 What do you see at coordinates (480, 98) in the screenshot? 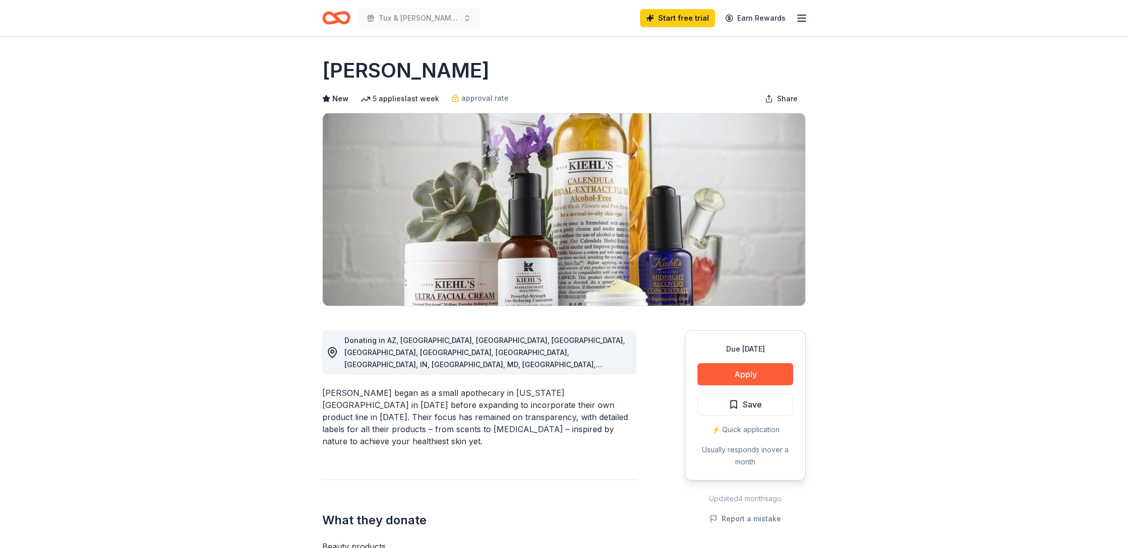
I see `a: approval rate` at bounding box center [480, 98].